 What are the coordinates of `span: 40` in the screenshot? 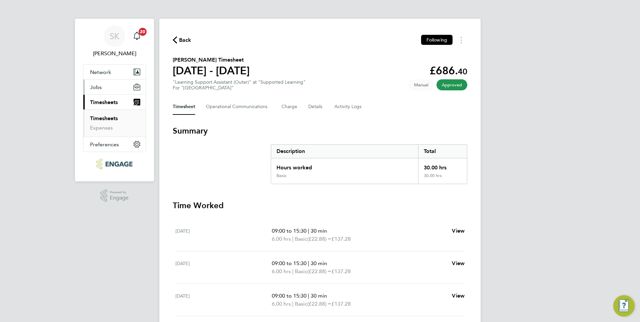 It's located at (463, 71).